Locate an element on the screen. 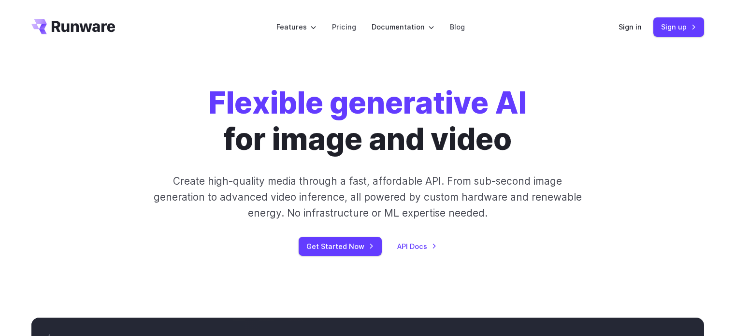  label: Features is located at coordinates (296, 27).